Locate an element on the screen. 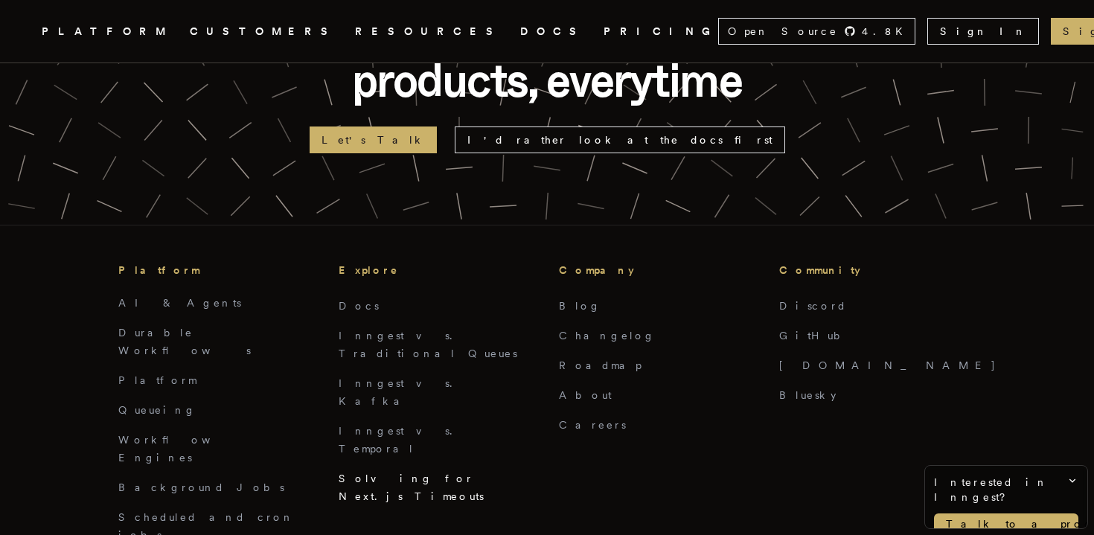 The height and width of the screenshot is (535, 1094). a: Discord is located at coordinates (812, 306).